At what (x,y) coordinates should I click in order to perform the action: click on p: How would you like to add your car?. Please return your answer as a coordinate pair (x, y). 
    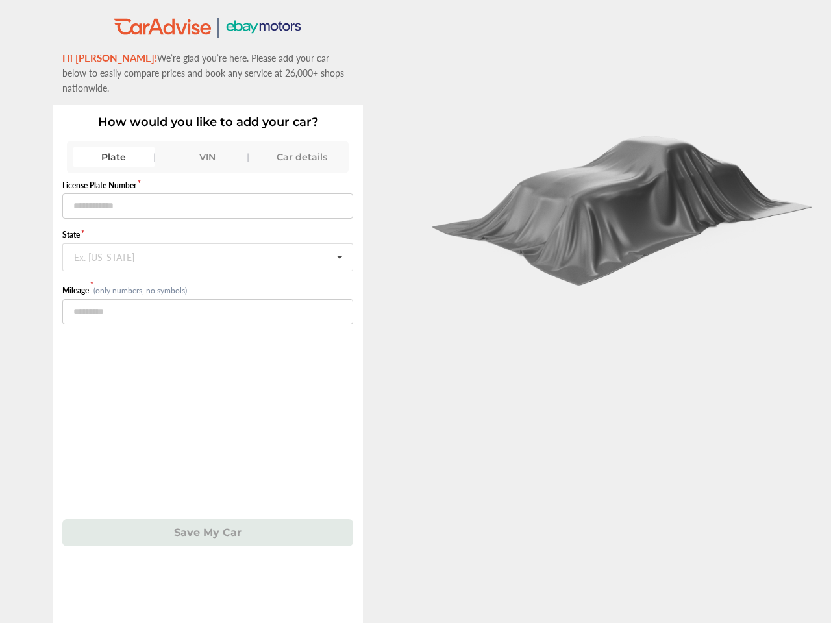
    Looking at the image, I should click on (208, 122).